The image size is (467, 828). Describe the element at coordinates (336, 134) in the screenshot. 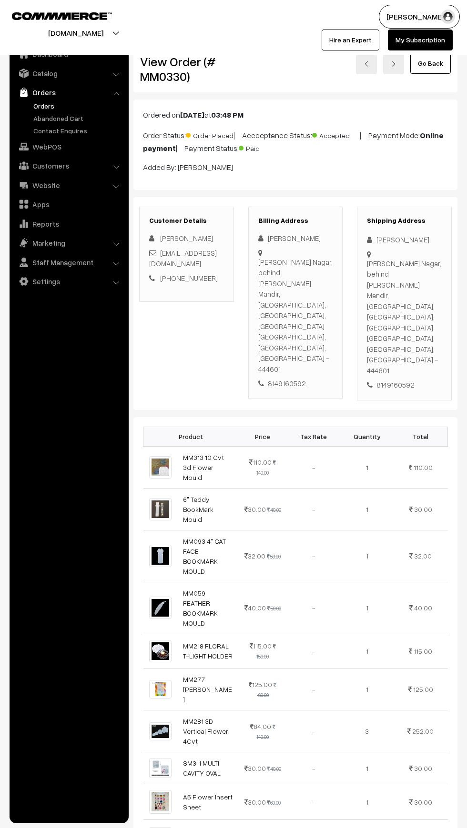

I see `span: Accepted` at that location.